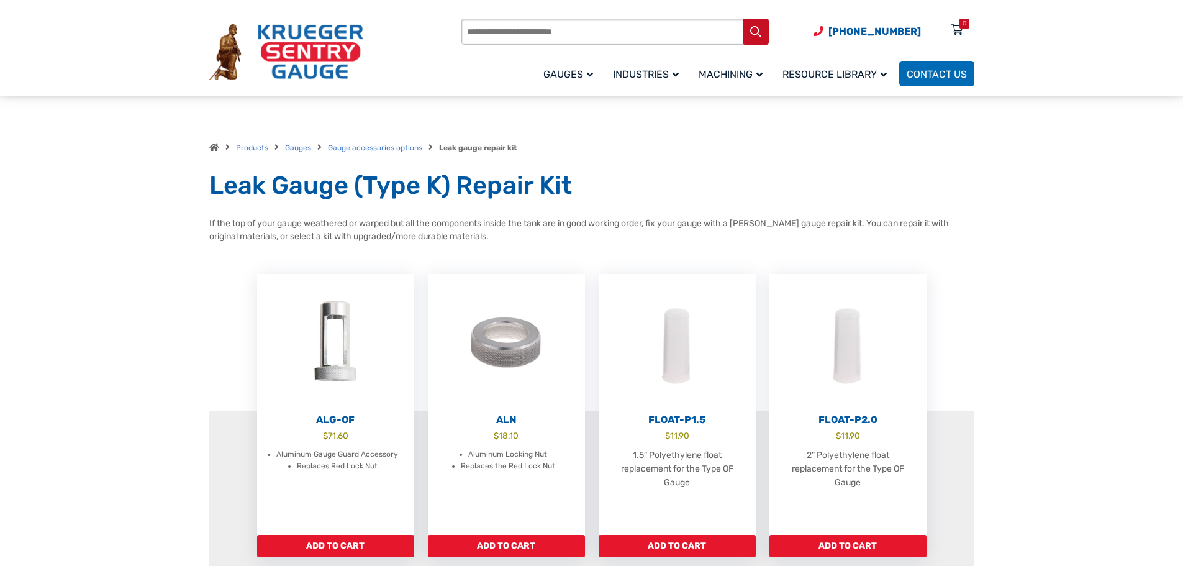 This screenshot has height=566, width=1183. What do you see at coordinates (677, 469) in the screenshot?
I see `p: 1.5” Polyethylene float replacement for the Type OF Gauge` at bounding box center [677, 469].